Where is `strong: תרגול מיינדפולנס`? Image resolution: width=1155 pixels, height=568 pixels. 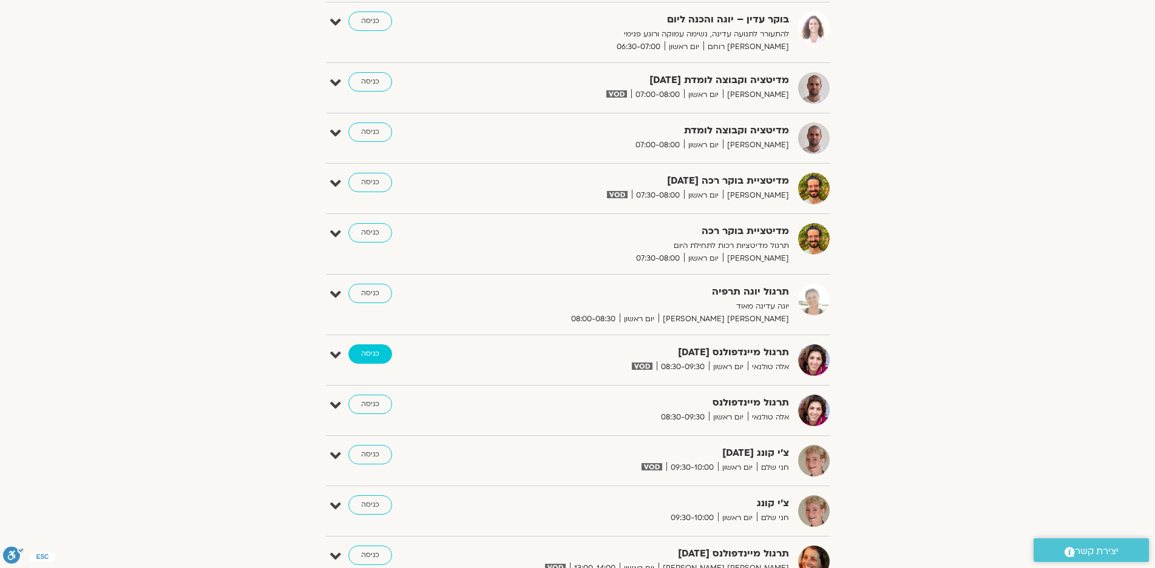 strong: תרגול מיינדפולנס is located at coordinates (640, 403).